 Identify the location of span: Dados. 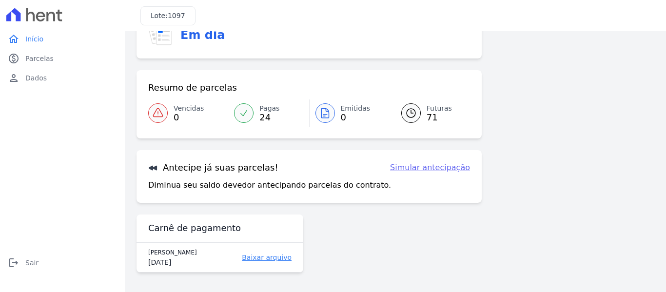
(36, 78).